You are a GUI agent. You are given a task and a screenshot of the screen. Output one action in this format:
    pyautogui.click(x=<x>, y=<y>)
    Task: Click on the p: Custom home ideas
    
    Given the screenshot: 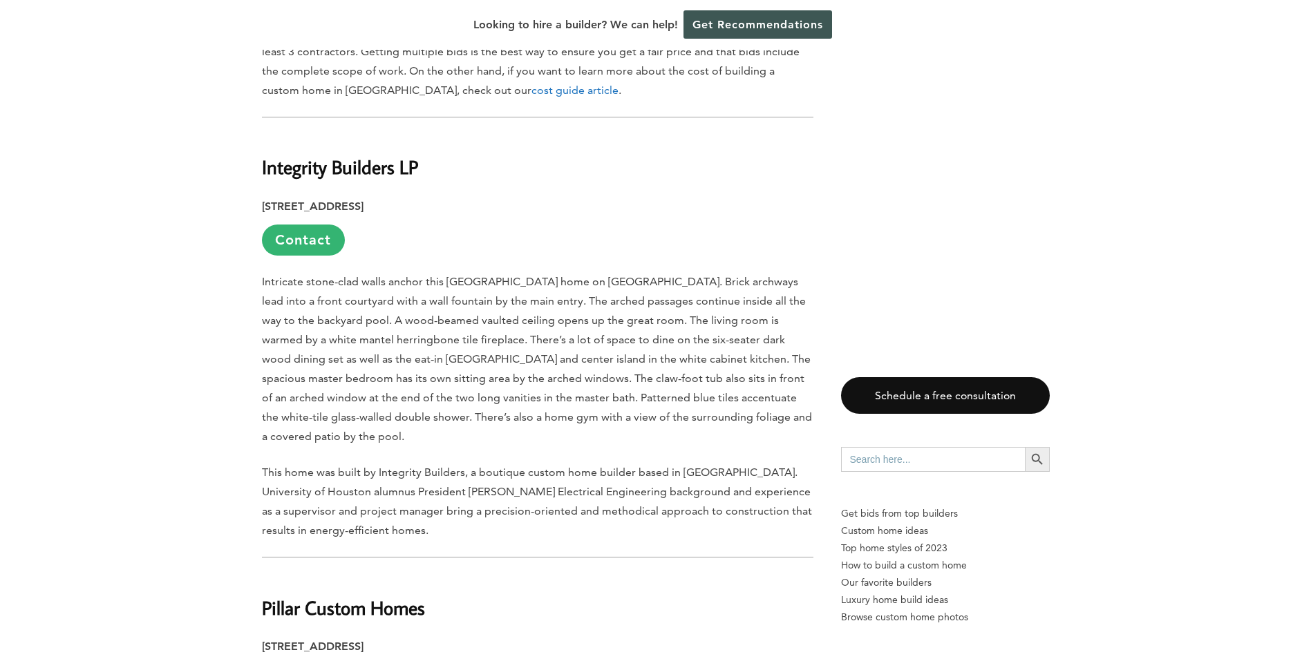 What is the action you would take?
    pyautogui.click(x=946, y=531)
    